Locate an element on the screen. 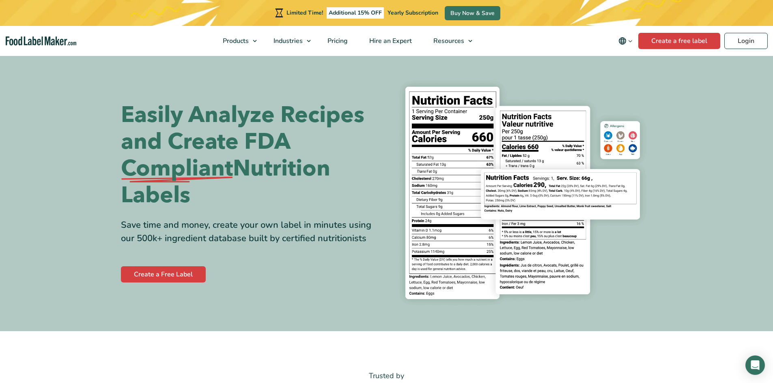 Image resolution: width=773 pixels, height=383 pixels. p: Trusted by is located at coordinates (387, 376).